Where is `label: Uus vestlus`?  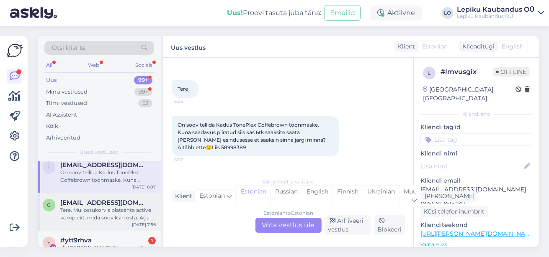
label: Uus vestlus is located at coordinates (188, 46).